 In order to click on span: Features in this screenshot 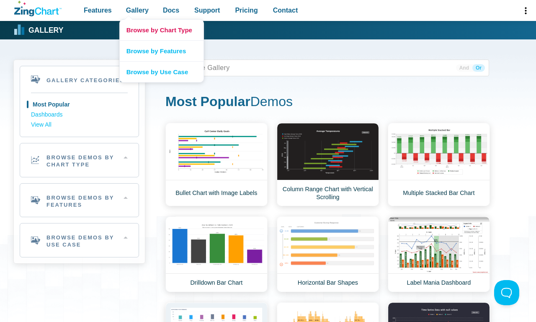, I will do `click(98, 10)`.